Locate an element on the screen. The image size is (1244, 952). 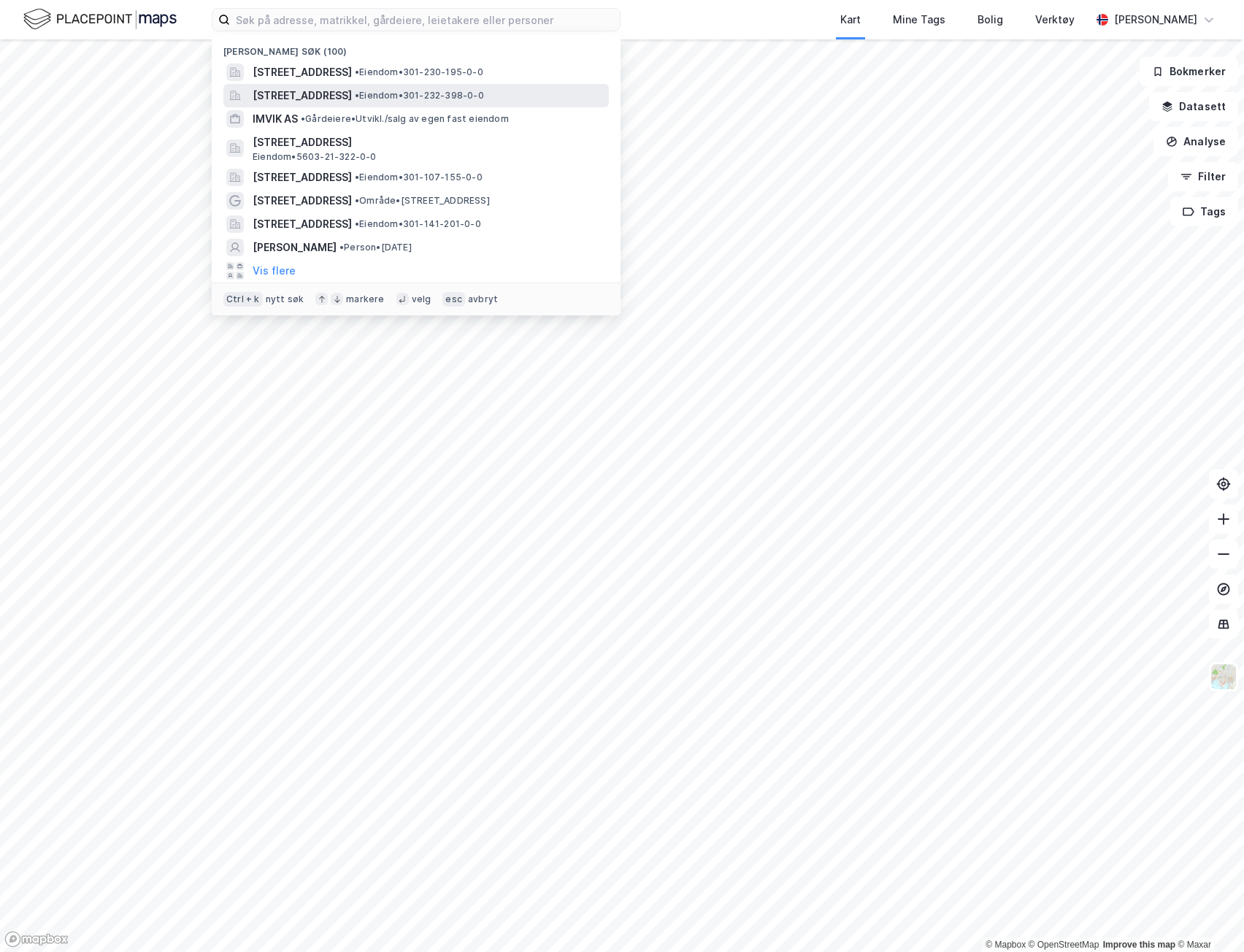
button: Vis flere is located at coordinates (274, 270).